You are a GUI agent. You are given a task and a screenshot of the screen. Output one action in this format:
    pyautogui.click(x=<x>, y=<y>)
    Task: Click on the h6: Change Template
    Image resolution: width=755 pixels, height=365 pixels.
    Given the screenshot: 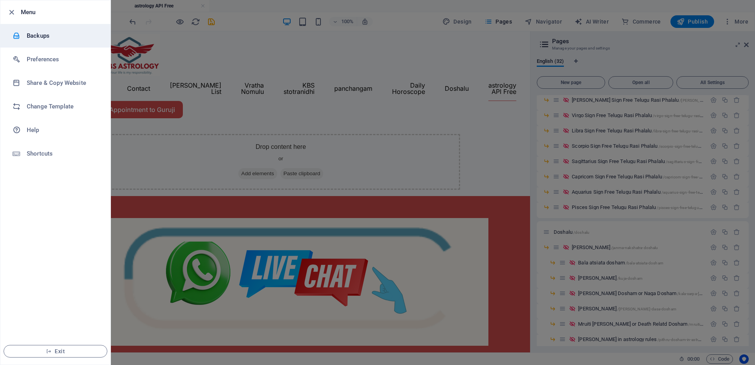 What is the action you would take?
    pyautogui.click(x=63, y=107)
    